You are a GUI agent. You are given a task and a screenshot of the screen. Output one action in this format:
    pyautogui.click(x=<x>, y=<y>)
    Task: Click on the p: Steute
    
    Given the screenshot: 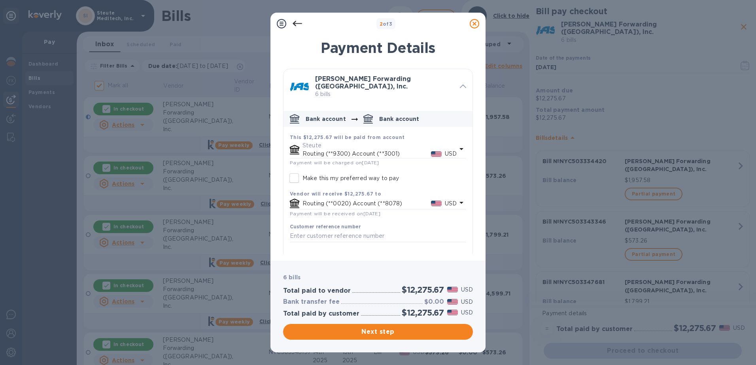 What is the action you would take?
    pyautogui.click(x=380, y=146)
    